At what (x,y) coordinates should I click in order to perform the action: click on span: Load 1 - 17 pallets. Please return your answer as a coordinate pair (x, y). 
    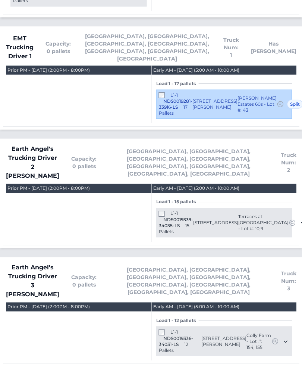
    Looking at the image, I should click on (177, 84).